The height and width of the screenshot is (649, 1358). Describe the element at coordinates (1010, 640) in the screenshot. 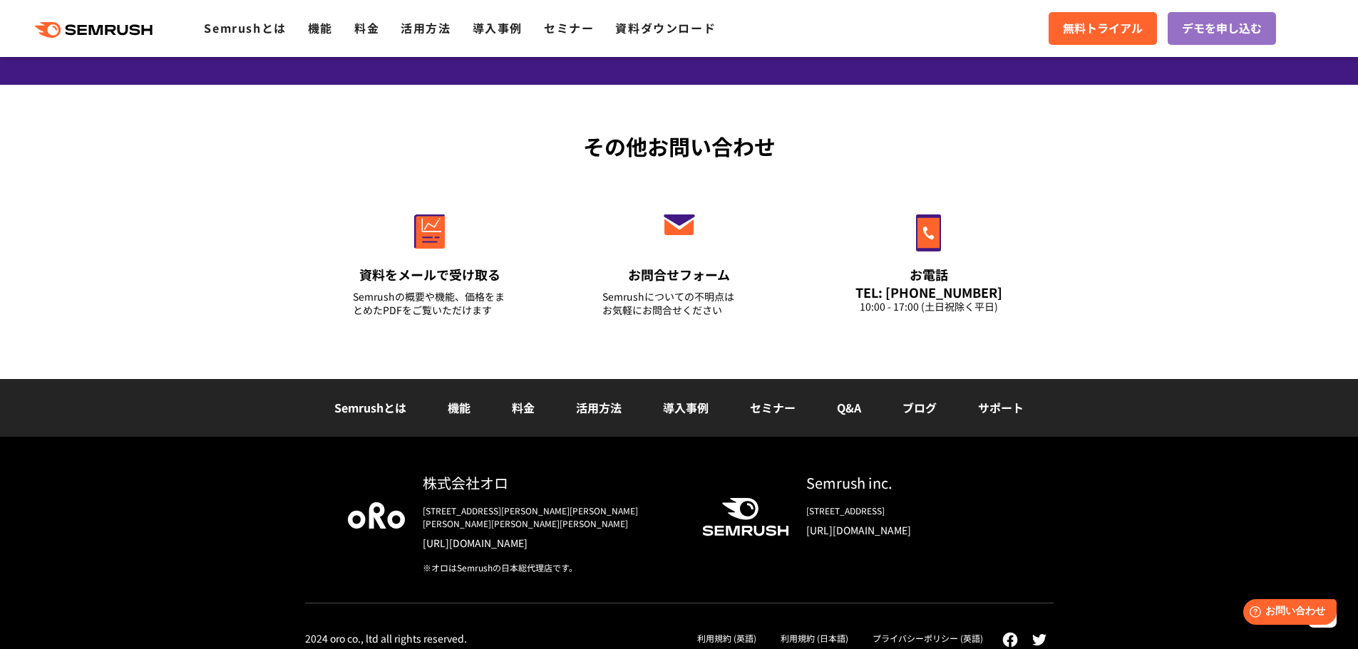

I see `img: facebook` at that location.